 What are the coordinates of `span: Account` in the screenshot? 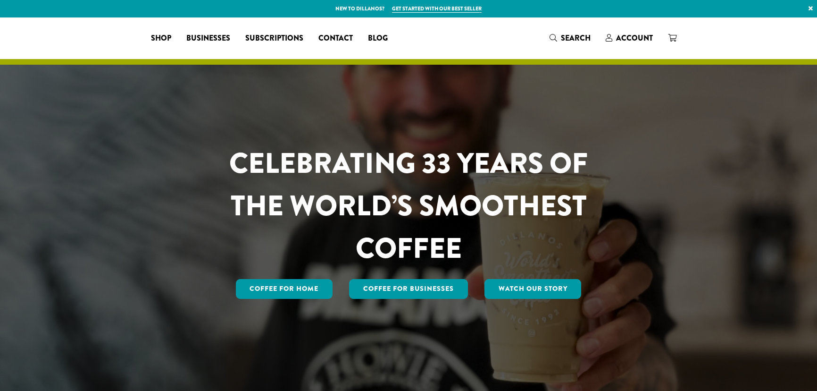 It's located at (634, 38).